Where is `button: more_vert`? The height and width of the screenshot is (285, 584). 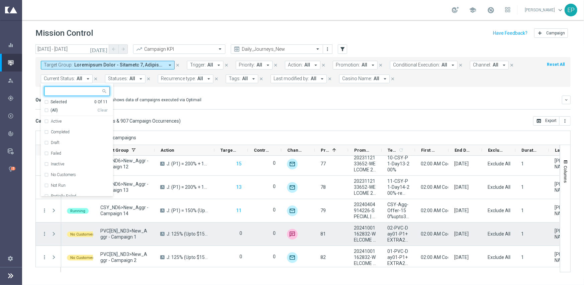
button: more_vert is located at coordinates (44, 211).